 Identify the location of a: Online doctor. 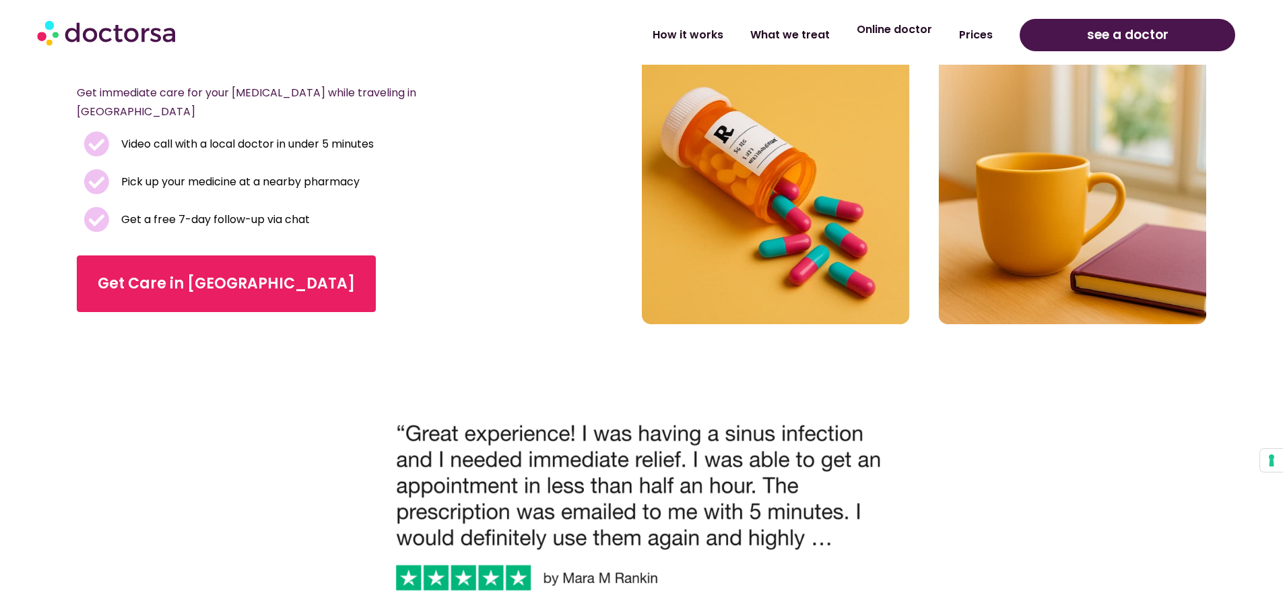
(894, 30).